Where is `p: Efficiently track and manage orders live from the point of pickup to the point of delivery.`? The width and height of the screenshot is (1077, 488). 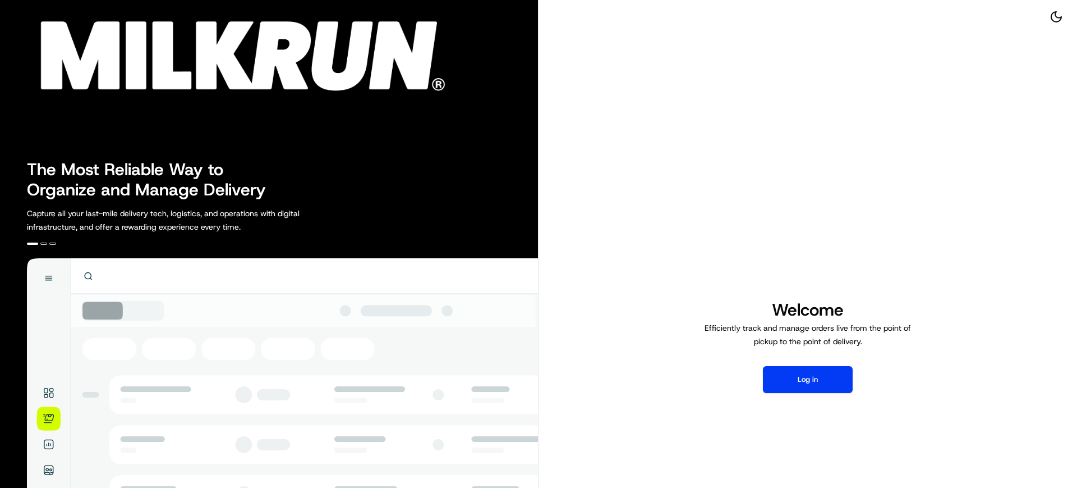 p: Efficiently track and manage orders live from the point of pickup to the point of delivery. is located at coordinates (808, 334).